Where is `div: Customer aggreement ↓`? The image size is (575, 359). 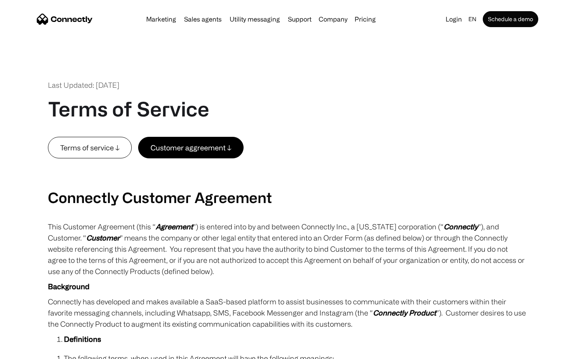
div: Customer aggreement ↓ is located at coordinates (191, 148).